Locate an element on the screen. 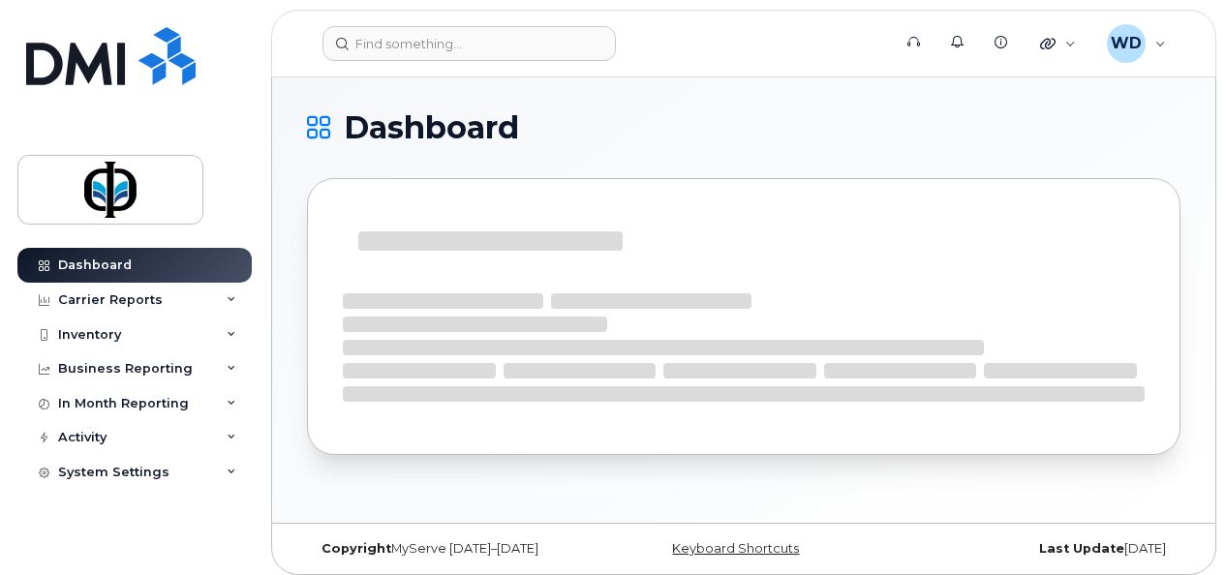 This screenshot has width=1226, height=575. strong: Last Update is located at coordinates (1082, 548).